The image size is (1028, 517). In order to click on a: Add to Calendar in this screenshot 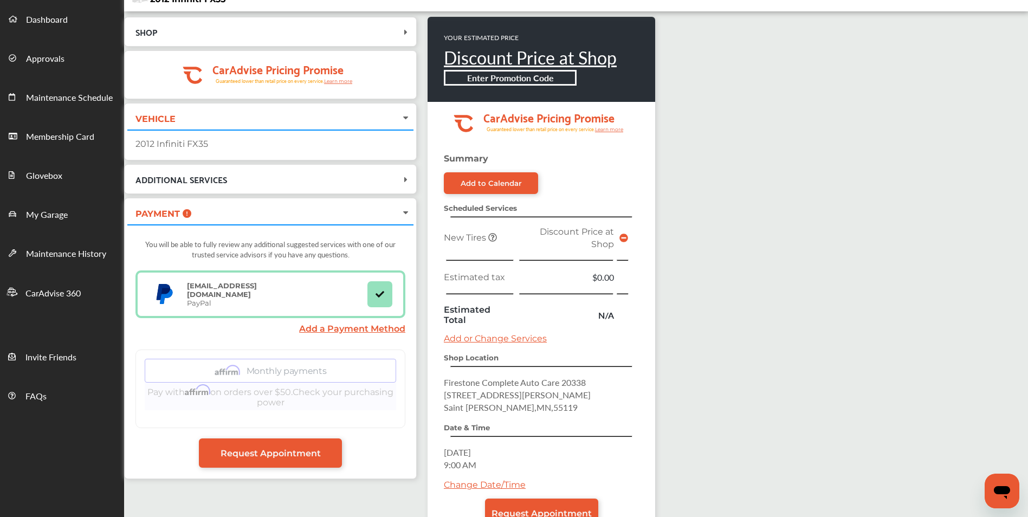, I will do `click(491, 183)`.